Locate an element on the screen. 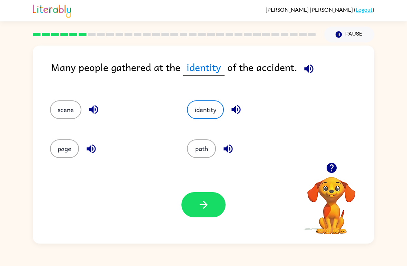 This screenshot has height=266, width=407. video: Your browser must support playing .mp4 files to use Literably. Please try using another browser. is located at coordinates (331, 201).